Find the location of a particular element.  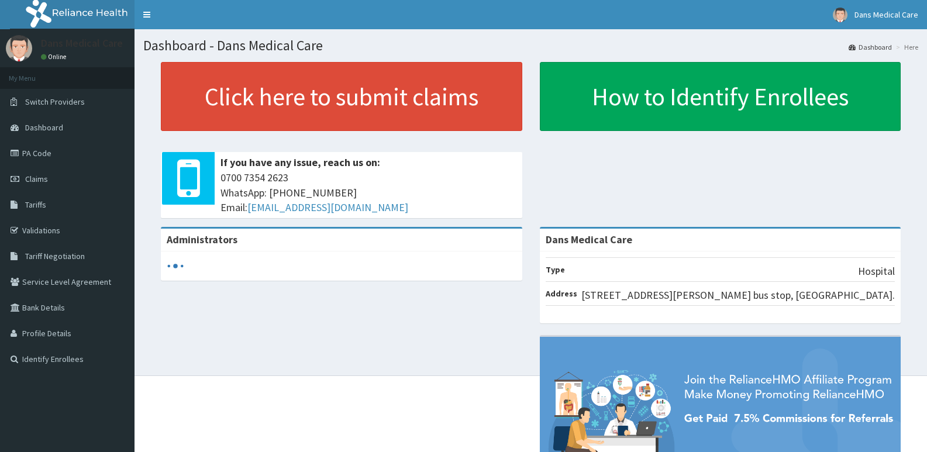

span: Dashboard is located at coordinates (44, 128).